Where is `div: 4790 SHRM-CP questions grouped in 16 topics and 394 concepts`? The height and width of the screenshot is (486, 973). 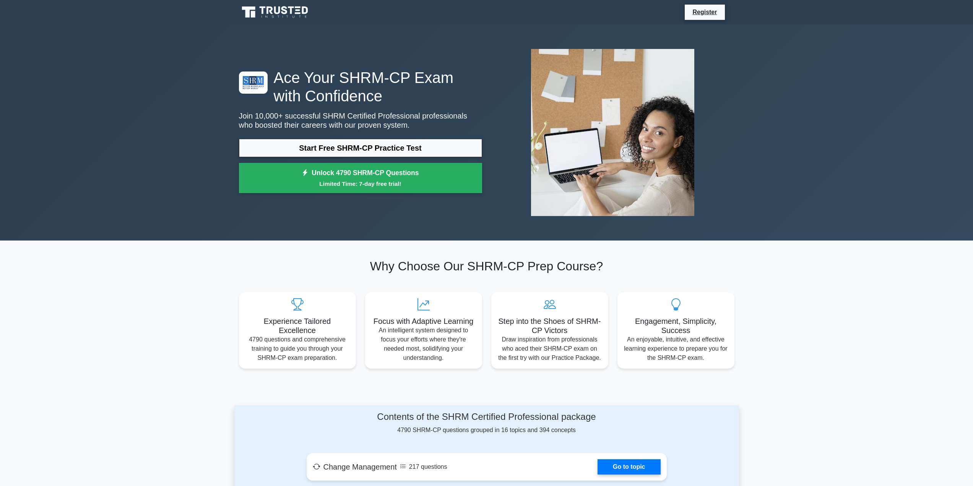 div: 4790 SHRM-CP questions grouped in 16 topics and 394 concepts is located at coordinates (487, 423).